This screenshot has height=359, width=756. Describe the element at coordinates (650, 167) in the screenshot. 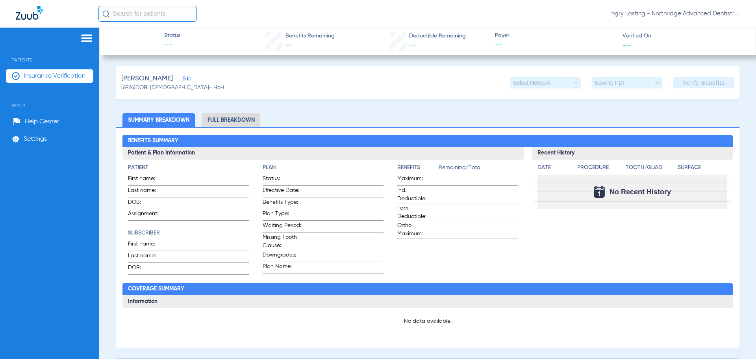

I see `h4: Tooth/Quad` at that location.